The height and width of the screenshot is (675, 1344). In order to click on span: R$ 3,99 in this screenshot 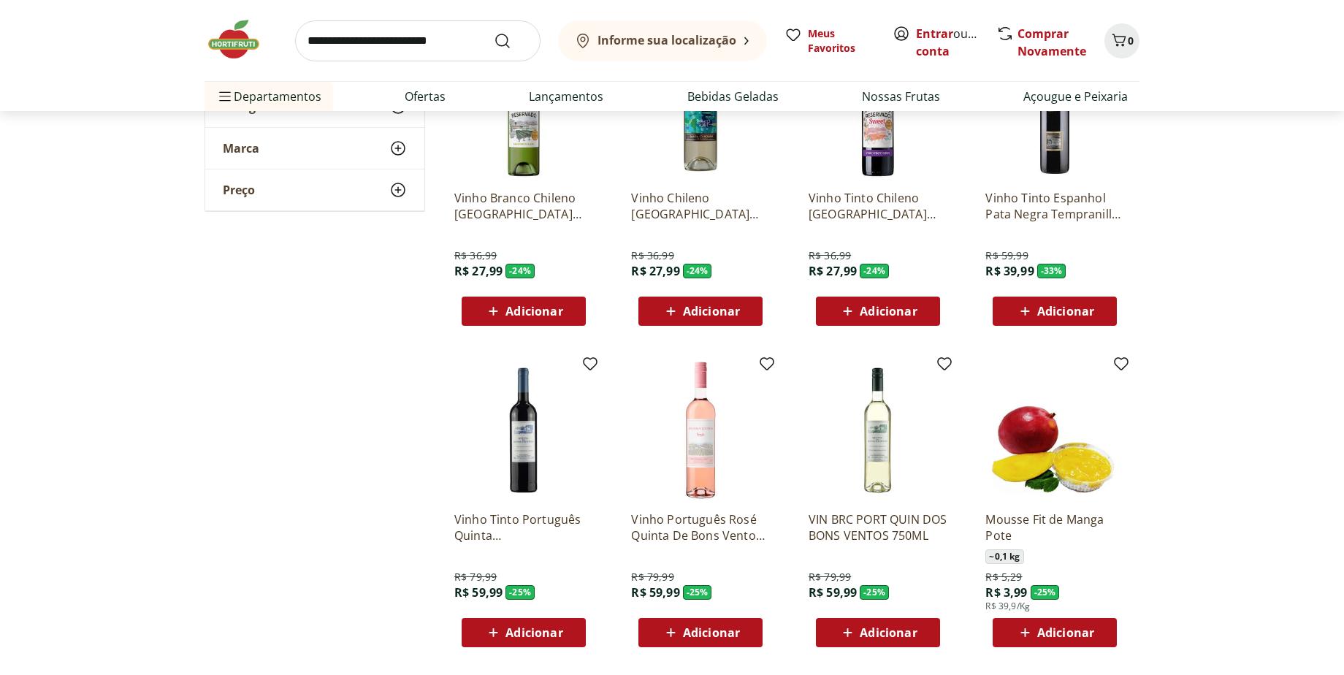, I will do `click(1006, 592)`.